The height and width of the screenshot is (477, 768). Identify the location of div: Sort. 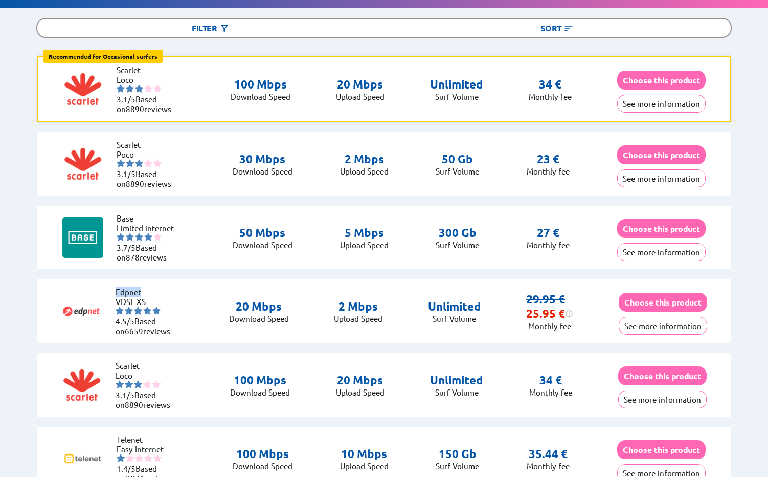
(558, 28).